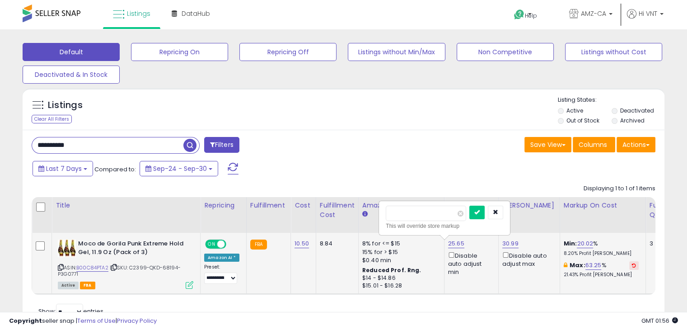  What do you see at coordinates (400, 285) in the screenshot?
I see `div: $15.01 - $16.28` at bounding box center [400, 285].